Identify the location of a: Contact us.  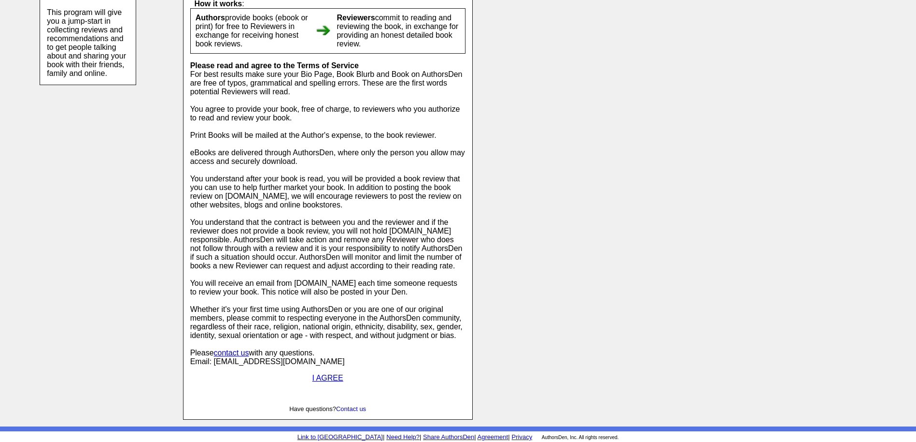
(351, 408).